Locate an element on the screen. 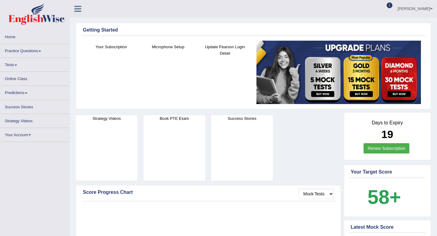  h4: Success Stories is located at coordinates (242, 118).